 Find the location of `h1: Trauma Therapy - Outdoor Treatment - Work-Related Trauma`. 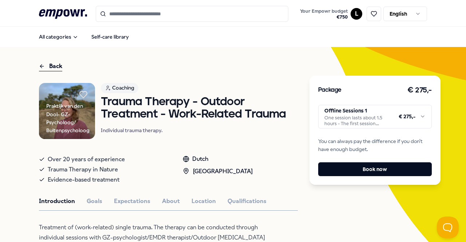

h1: Trauma Therapy - Outdoor Treatment - Work-Related Trauma is located at coordinates (199, 108).